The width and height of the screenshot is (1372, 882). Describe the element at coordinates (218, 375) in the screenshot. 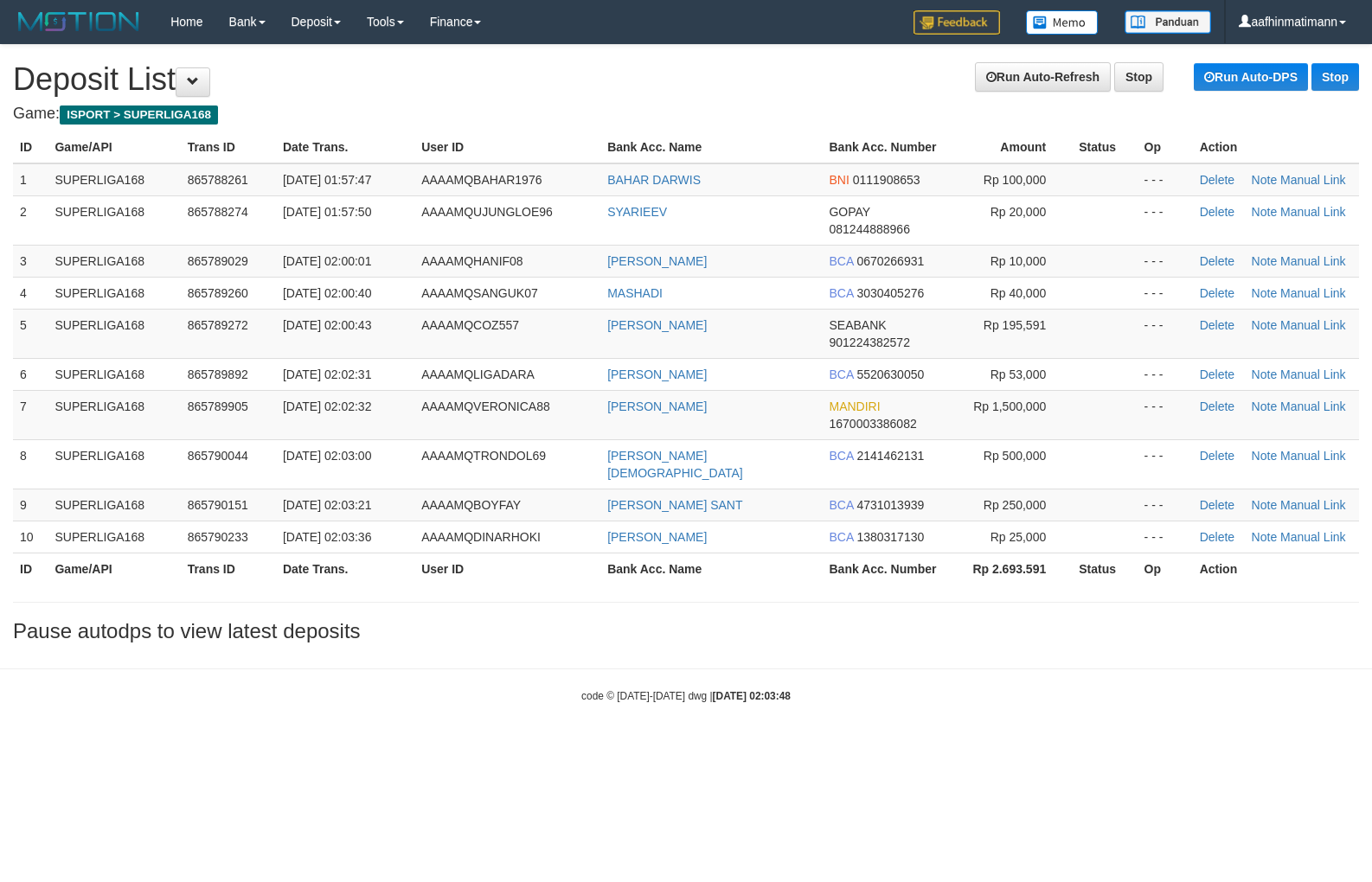

I see `span: 865789892` at that location.